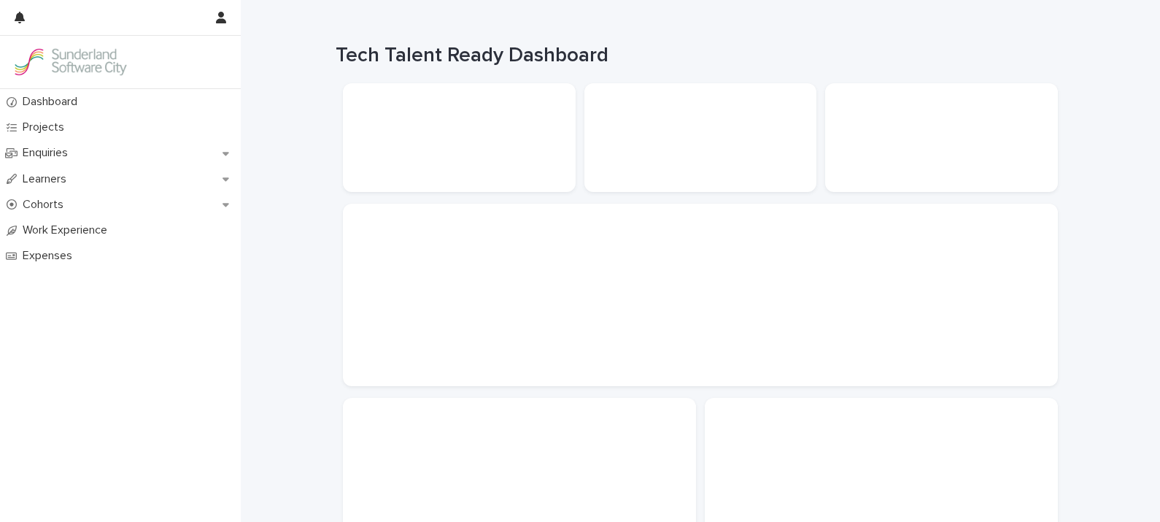 The image size is (1160, 522). I want to click on p: Enquiries, so click(48, 152).